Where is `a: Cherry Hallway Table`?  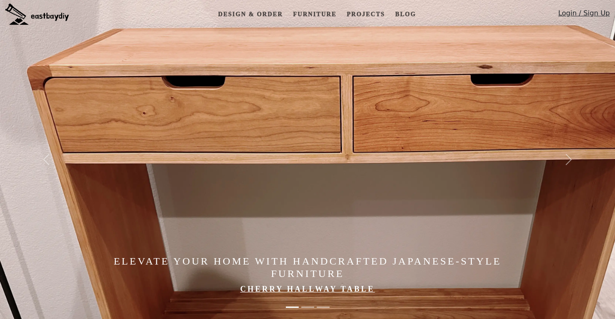
a: Cherry Hallway Table is located at coordinates (307, 289).